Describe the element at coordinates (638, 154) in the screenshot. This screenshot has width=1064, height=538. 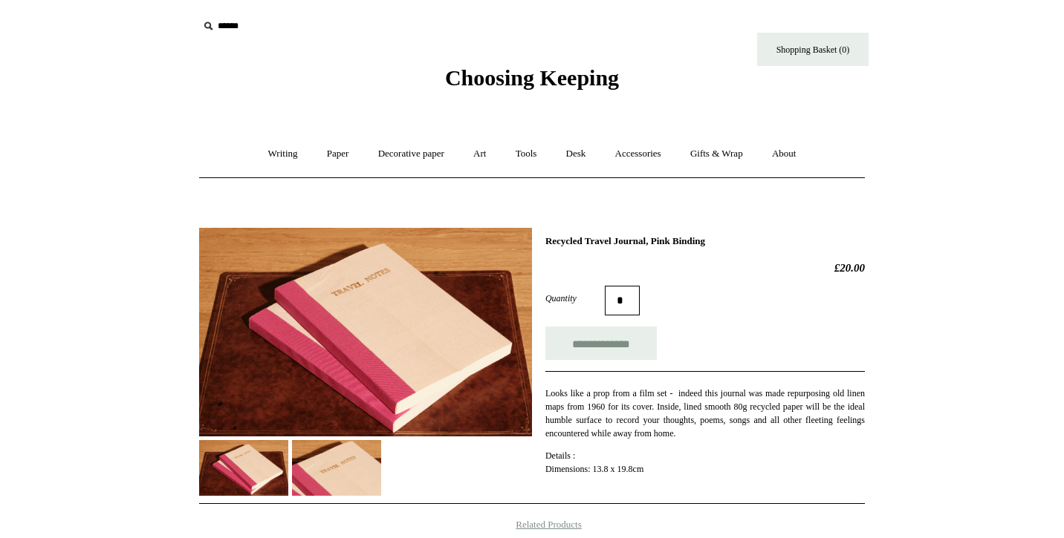
I see `a: Accessories` at that location.